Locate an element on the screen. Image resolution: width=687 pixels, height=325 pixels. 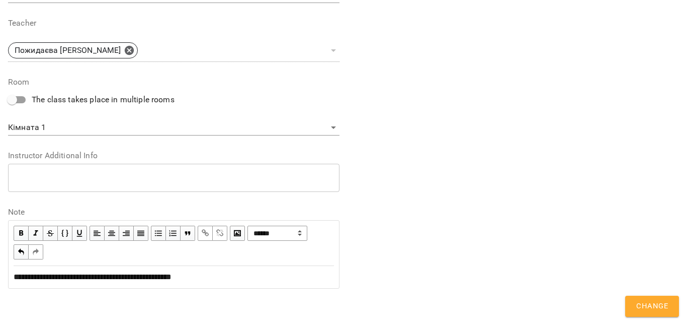
button: Link is located at coordinates (205, 233).